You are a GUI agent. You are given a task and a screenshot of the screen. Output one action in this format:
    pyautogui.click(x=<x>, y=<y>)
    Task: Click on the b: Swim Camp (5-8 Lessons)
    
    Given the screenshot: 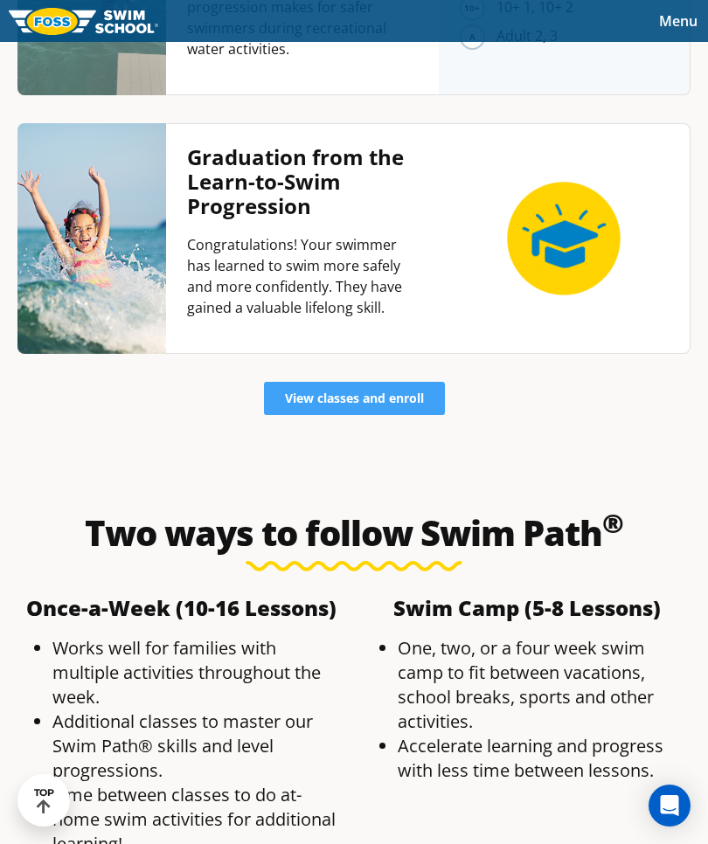 What is the action you would take?
    pyautogui.click(x=527, y=607)
    